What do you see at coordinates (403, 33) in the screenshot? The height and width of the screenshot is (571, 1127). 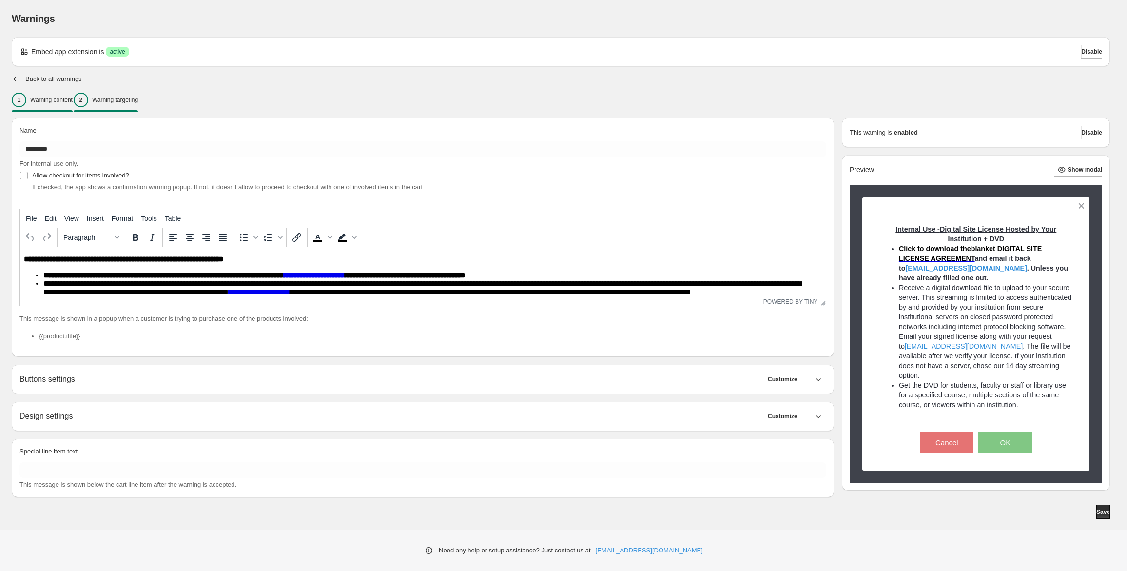 I see `body: Rich Text Area. Press ALT-0 for help.` at bounding box center [403, 33].